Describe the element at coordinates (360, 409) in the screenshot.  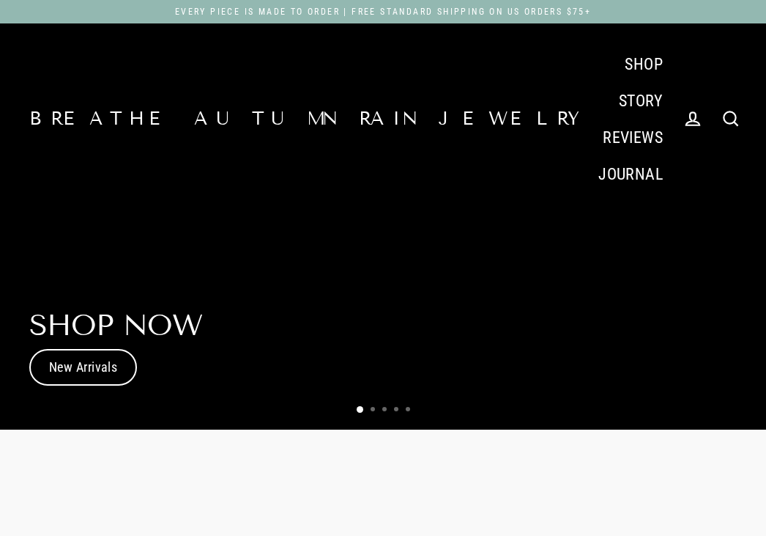
I see `li: Page dot 1` at that location.